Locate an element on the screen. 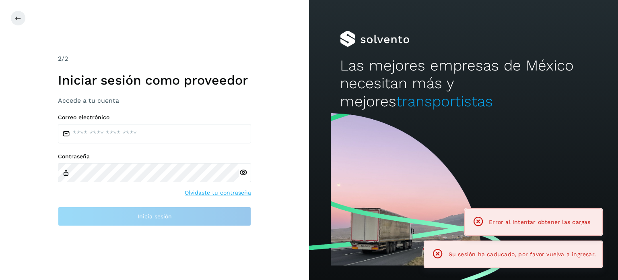  h1: Iniciar sesión como proveedor is located at coordinates (154, 80).